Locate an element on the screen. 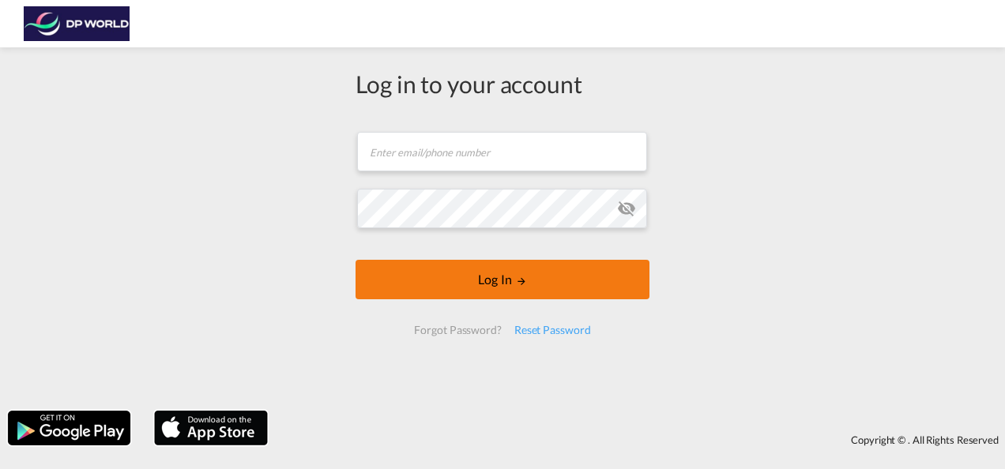  img: c08ca190194411f088ed0f3ba295208c.png is located at coordinates (77, 24).